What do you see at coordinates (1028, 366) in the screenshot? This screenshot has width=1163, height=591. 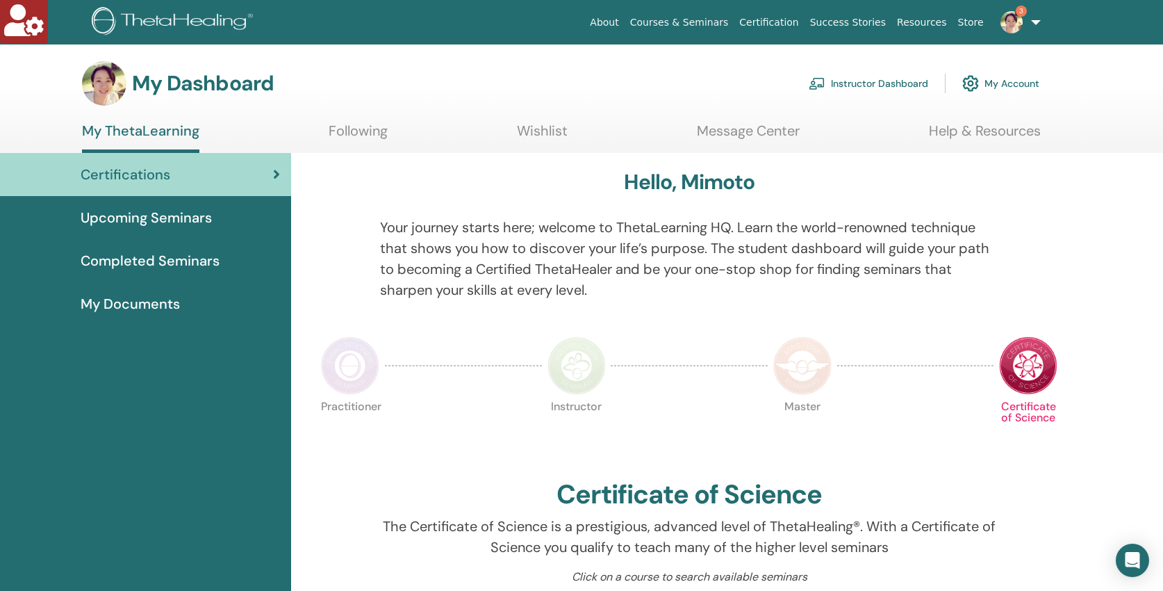 I see `img: Certificate of Science` at bounding box center [1028, 366].